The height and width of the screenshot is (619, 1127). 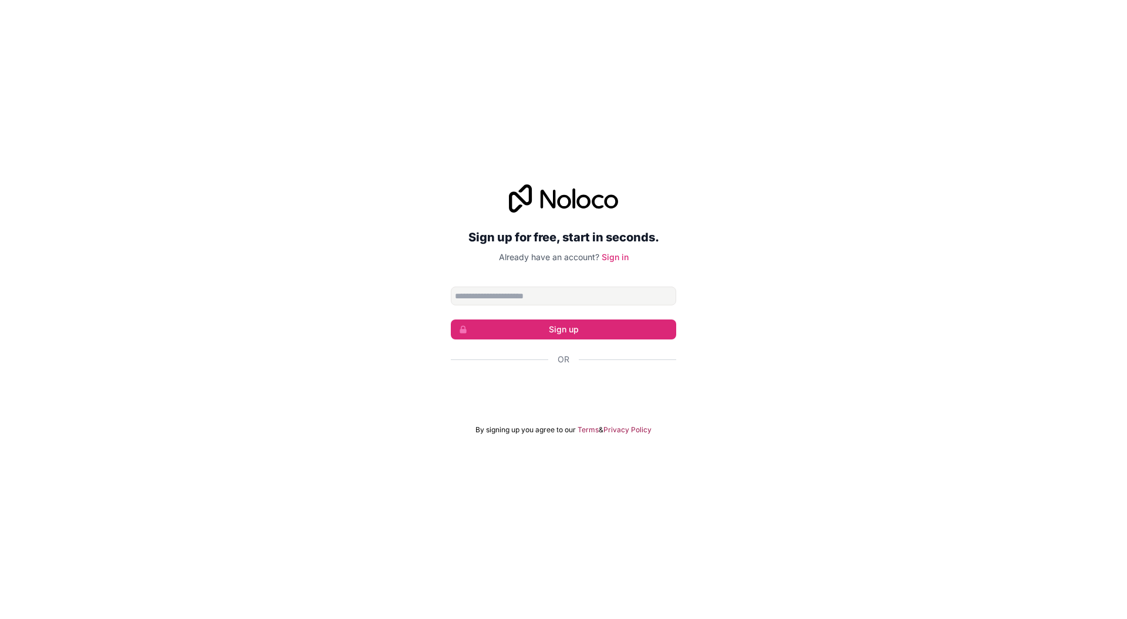 What do you see at coordinates (615, 257) in the screenshot?
I see `a: Sign in` at bounding box center [615, 257].